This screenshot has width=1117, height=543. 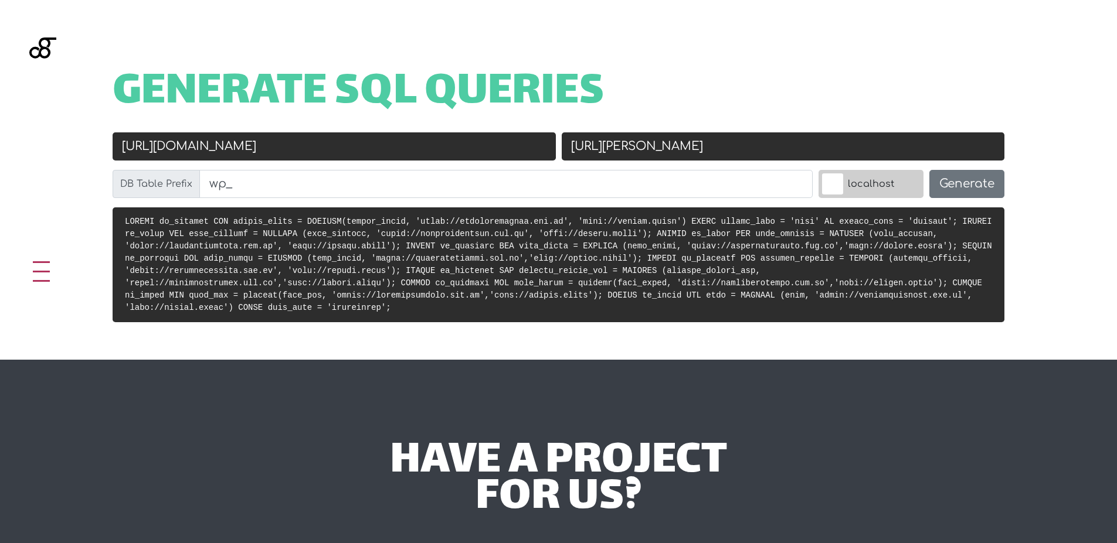 What do you see at coordinates (156, 184) in the screenshot?
I see `label: DB Table Prefix` at bounding box center [156, 184].